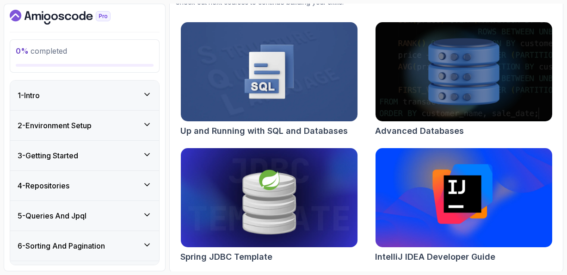 This screenshot has height=275, width=567. What do you see at coordinates (464, 72) in the screenshot?
I see `img: Advanced Databases card` at bounding box center [464, 72].